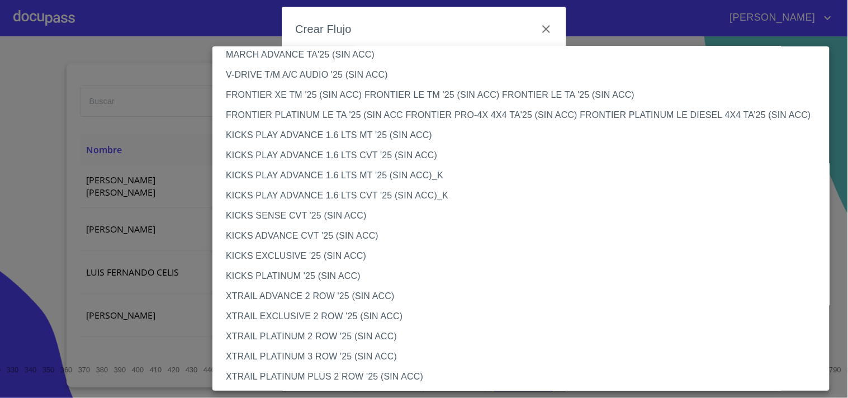 The width and height of the screenshot is (848, 398). I want to click on li: MARCH ADVANCE TA'25 (SIN ACC), so click(525, 55).